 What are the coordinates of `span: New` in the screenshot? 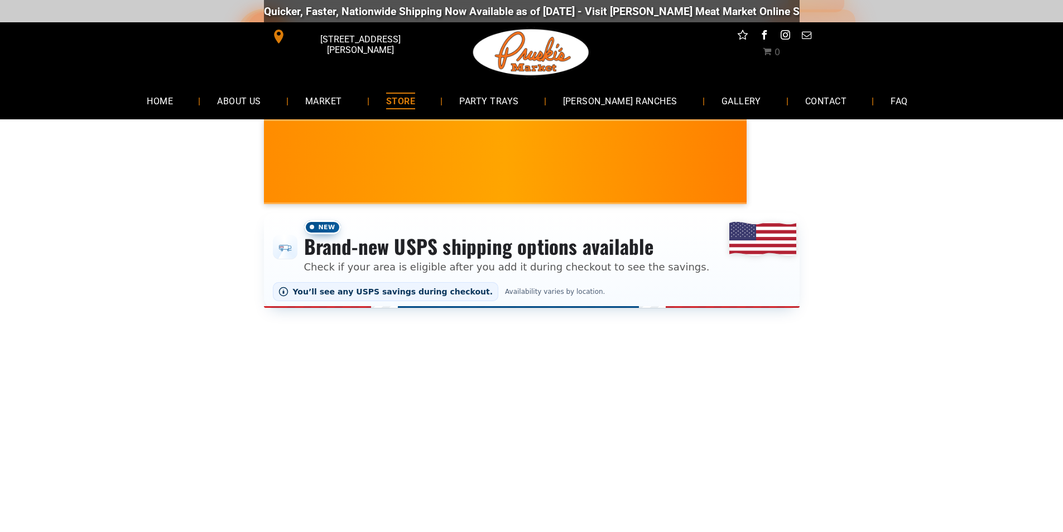 It's located at (323, 227).